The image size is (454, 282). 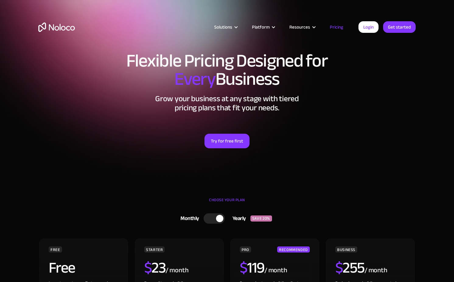 What do you see at coordinates (188, 219) in the screenshot?
I see `div: Monthly` at bounding box center [188, 219].